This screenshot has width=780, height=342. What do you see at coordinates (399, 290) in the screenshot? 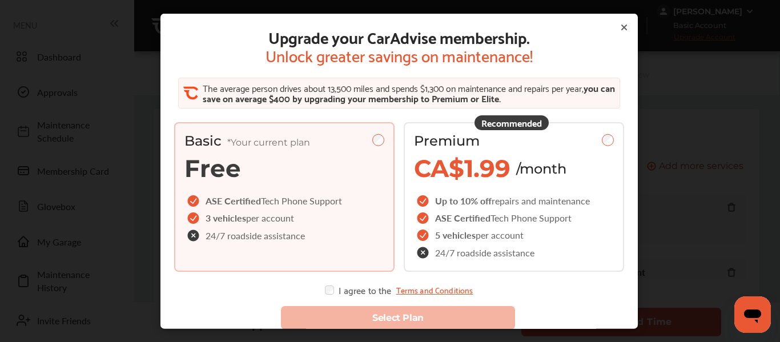
I see `div: I agree to the` at bounding box center [399, 290].